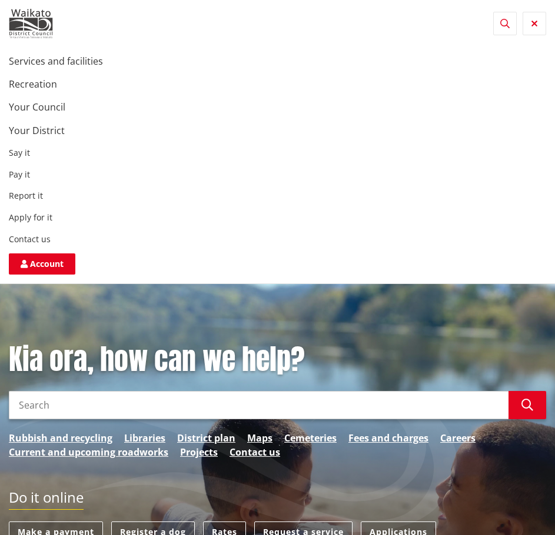  I want to click on a: Services and facilities, so click(56, 61).